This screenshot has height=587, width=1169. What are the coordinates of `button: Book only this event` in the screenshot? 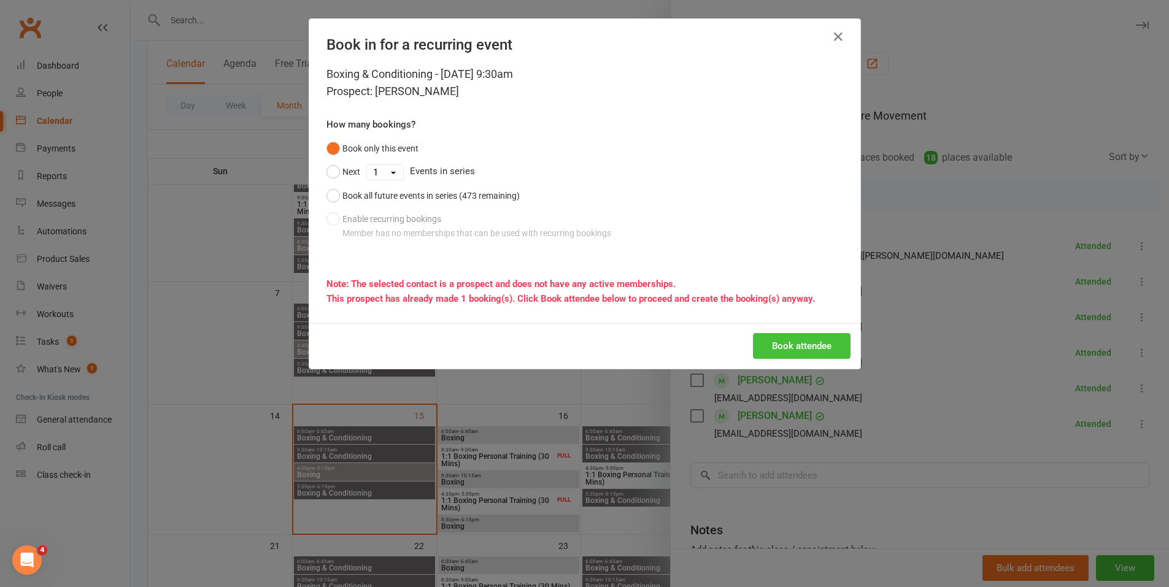 It's located at (372, 148).